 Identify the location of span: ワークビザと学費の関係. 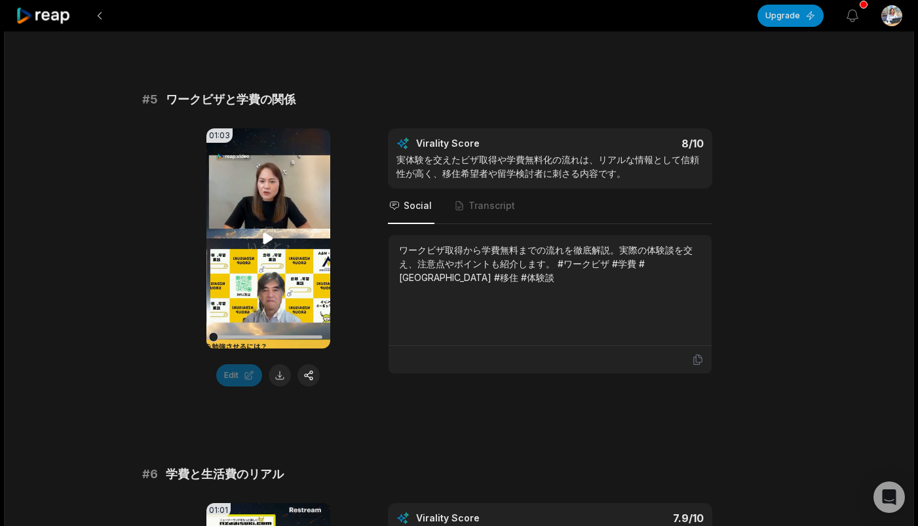
(231, 100).